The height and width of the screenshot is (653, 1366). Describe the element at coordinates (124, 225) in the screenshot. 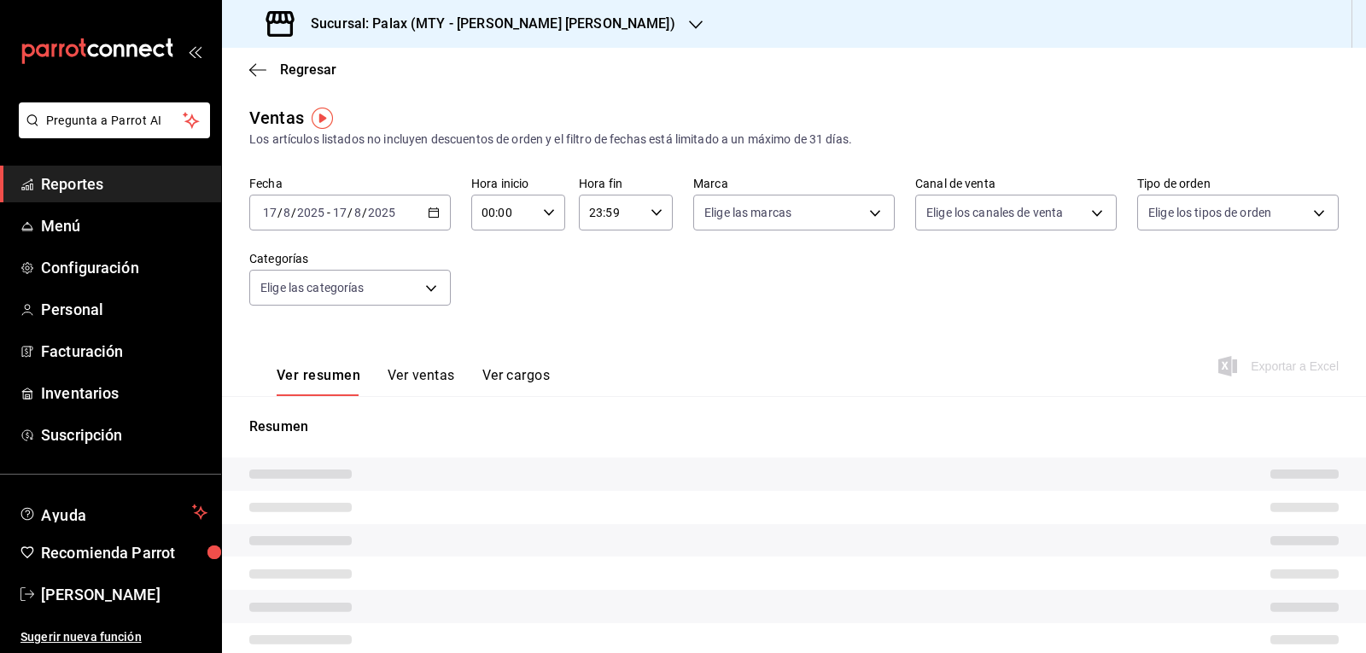

I see `span: Menú` at that location.